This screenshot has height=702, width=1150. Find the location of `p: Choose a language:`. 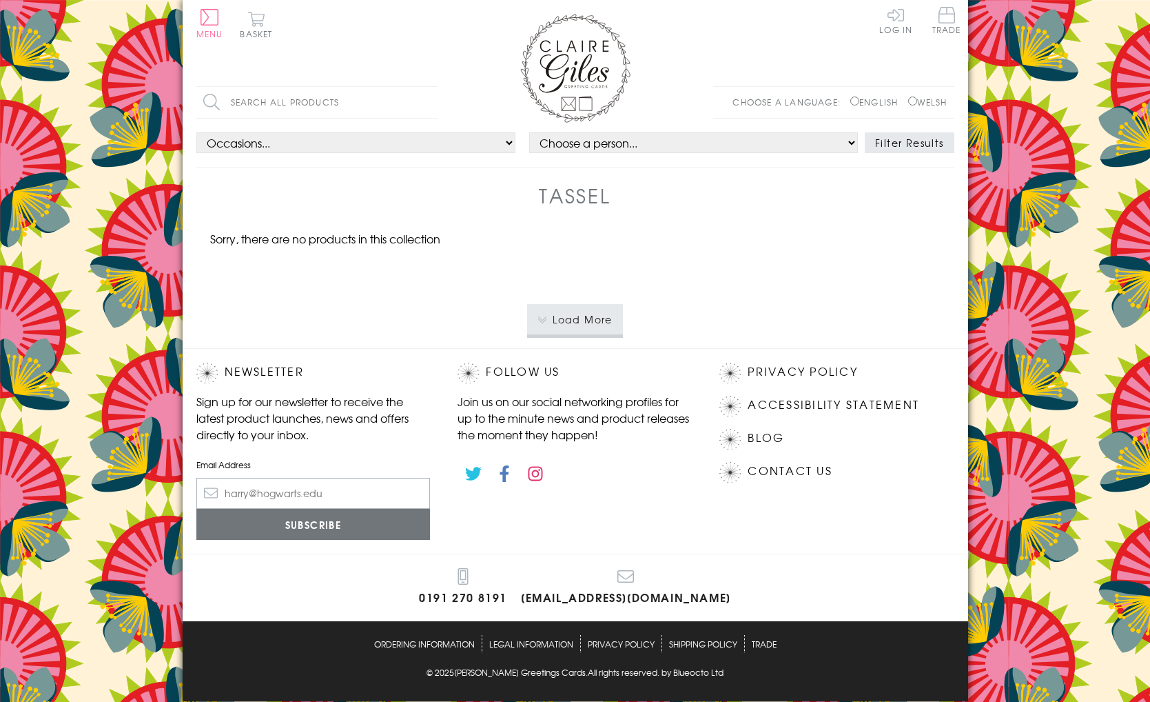

p: Choose a language: is located at coordinates (790, 102).